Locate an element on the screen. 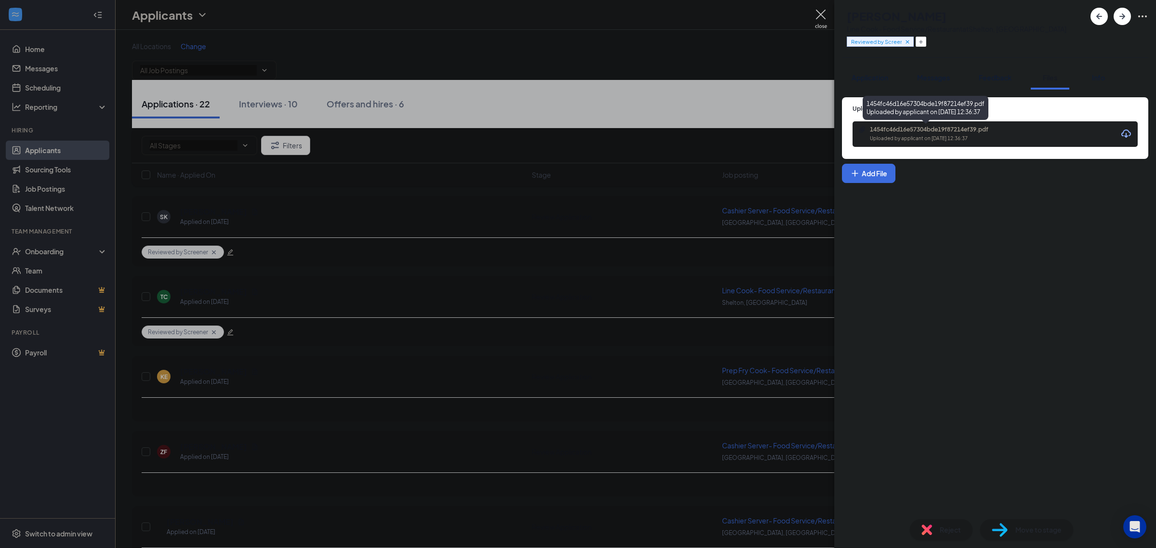 The height and width of the screenshot is (548, 1156). span: Move to stage is located at coordinates (1039, 530).